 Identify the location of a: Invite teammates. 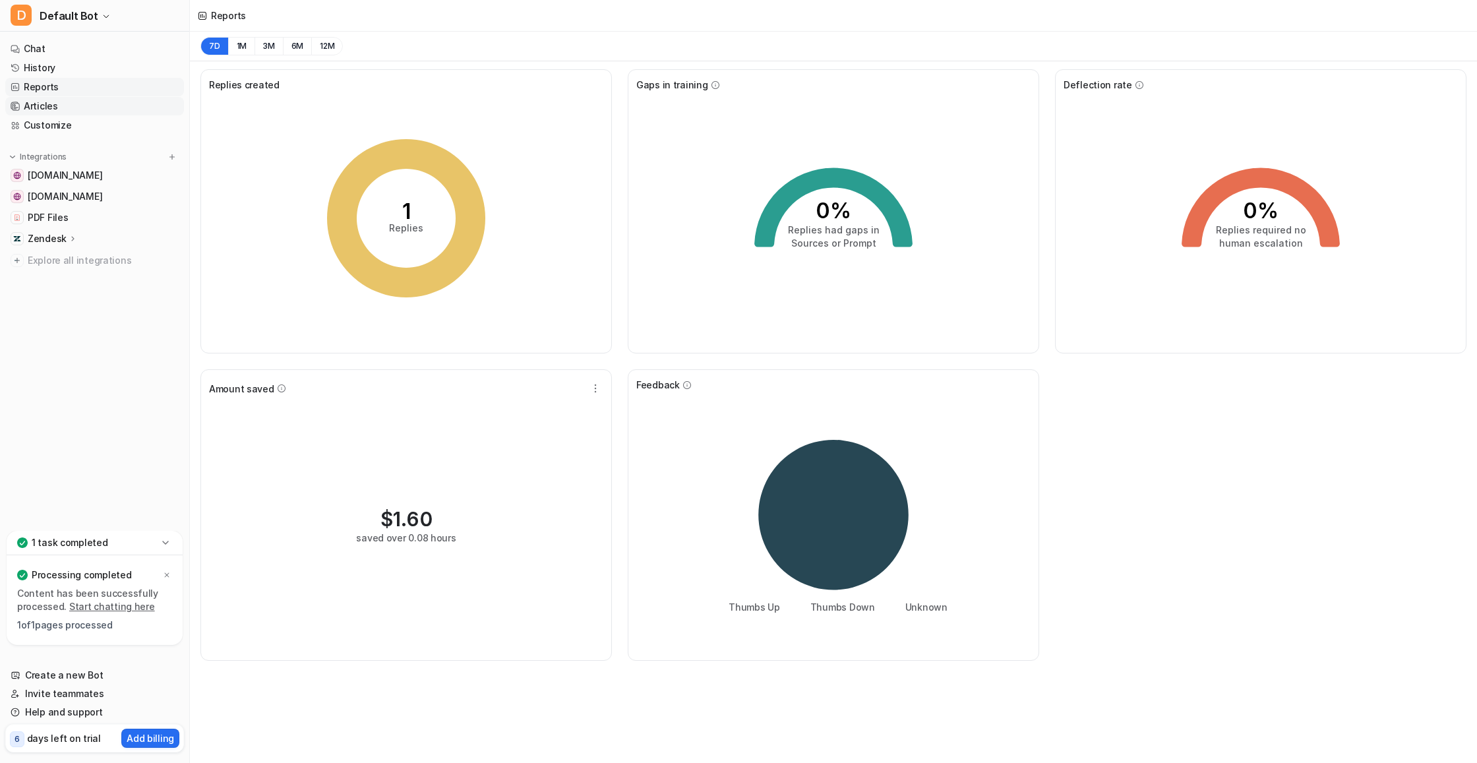
(94, 694).